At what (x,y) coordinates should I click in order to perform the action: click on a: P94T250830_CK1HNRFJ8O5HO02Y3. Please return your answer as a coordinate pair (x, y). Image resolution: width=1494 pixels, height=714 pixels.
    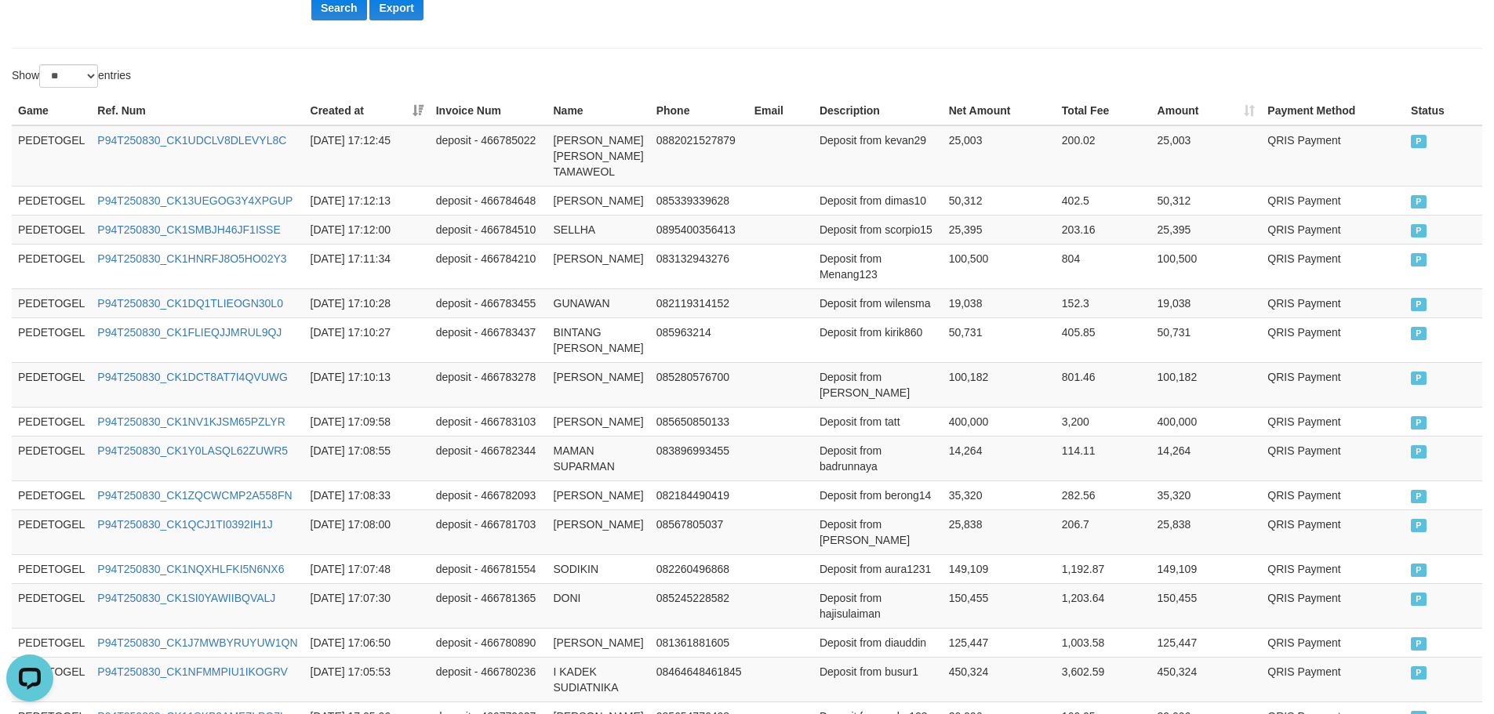
    Looking at the image, I should click on (191, 259).